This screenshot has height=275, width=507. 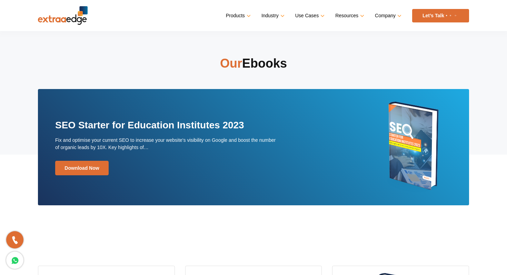 I want to click on a: Industry, so click(x=272, y=16).